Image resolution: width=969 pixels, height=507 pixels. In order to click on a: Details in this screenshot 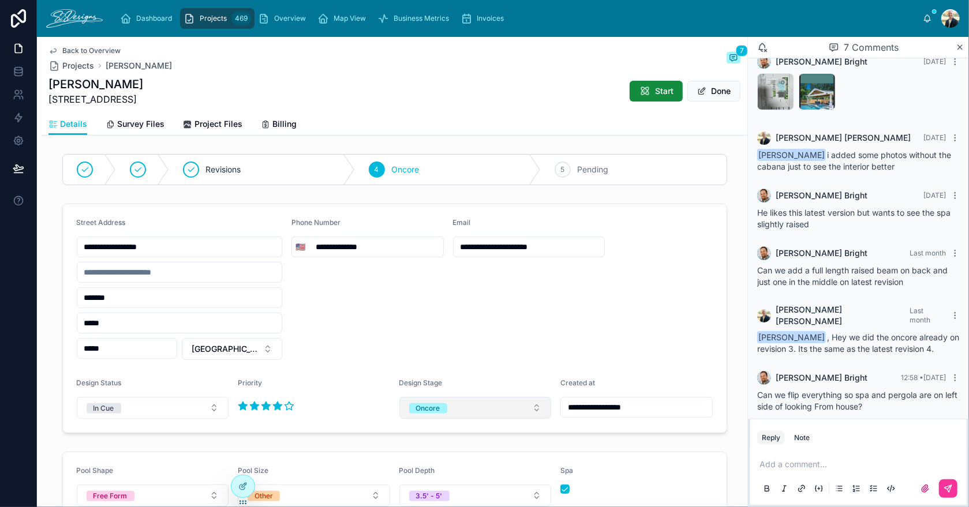, I will do `click(68, 125)`.